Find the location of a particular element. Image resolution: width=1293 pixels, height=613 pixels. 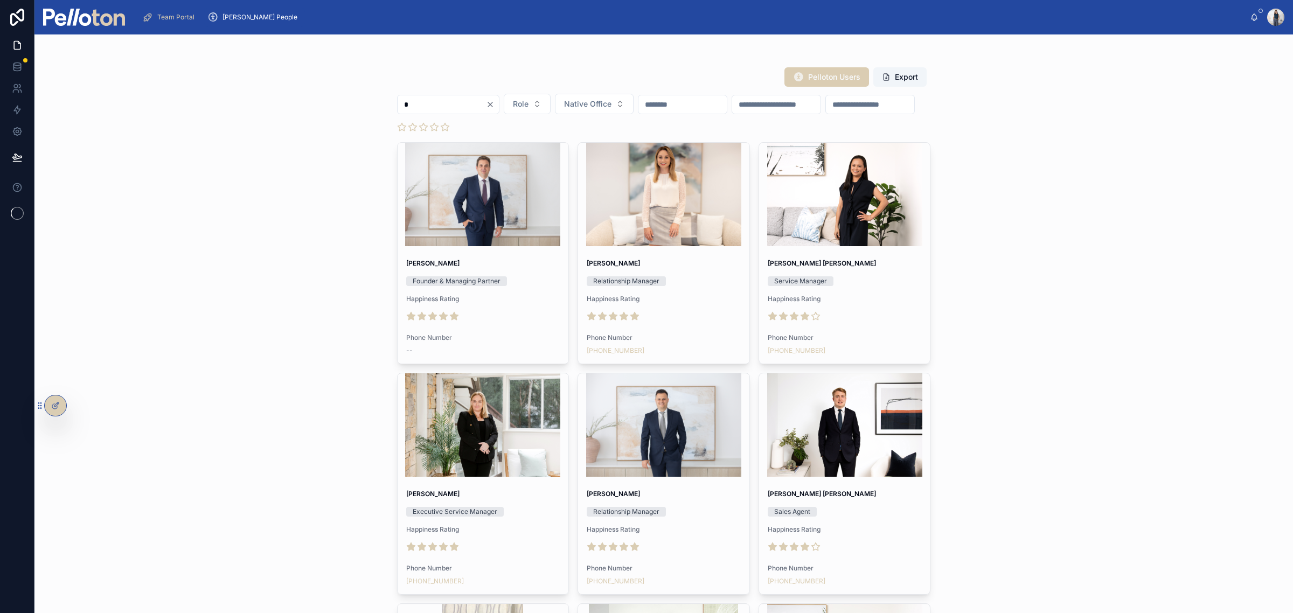

span: Native Office is located at coordinates (588, 104).